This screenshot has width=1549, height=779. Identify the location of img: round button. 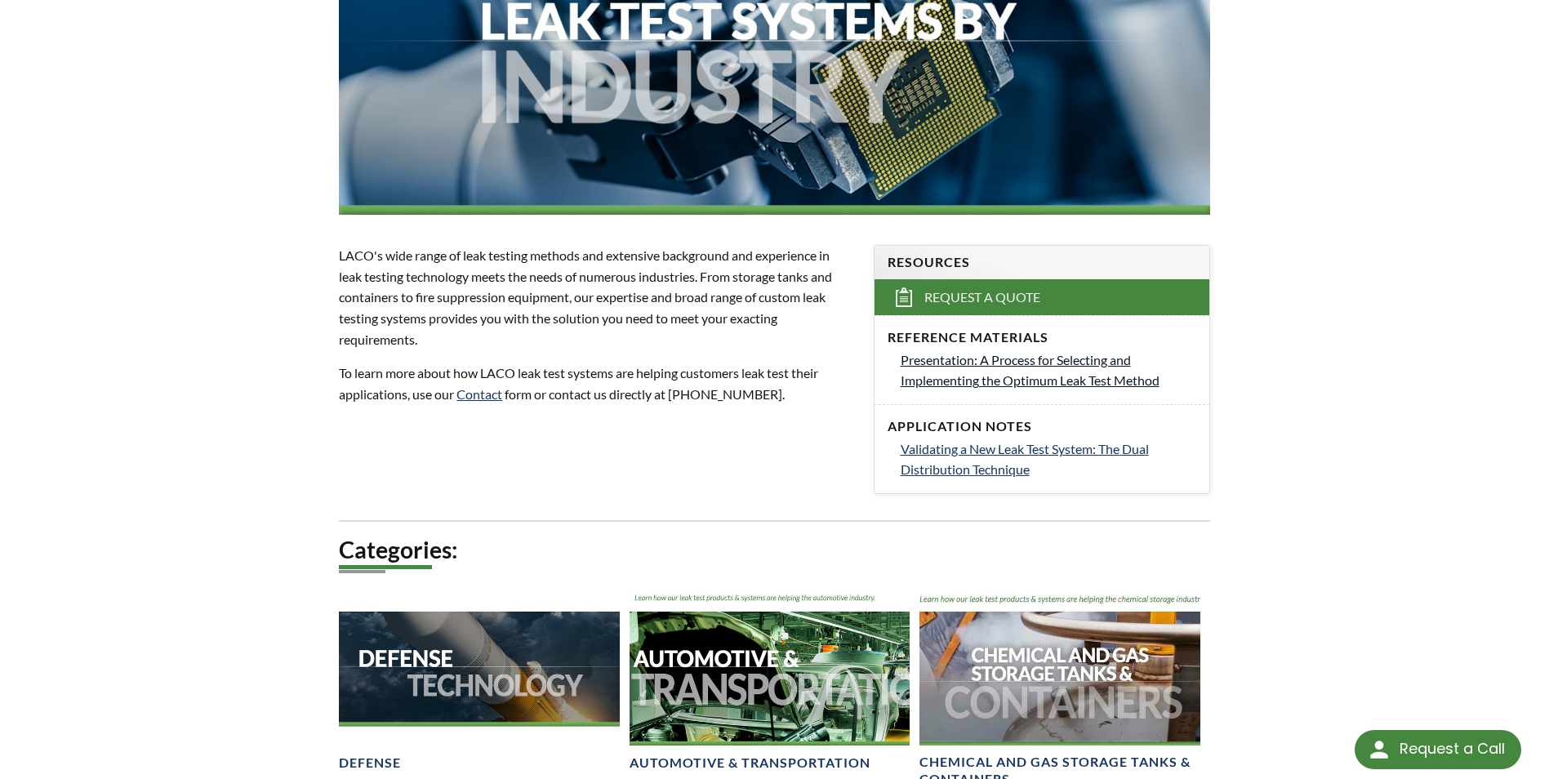
(1379, 750).